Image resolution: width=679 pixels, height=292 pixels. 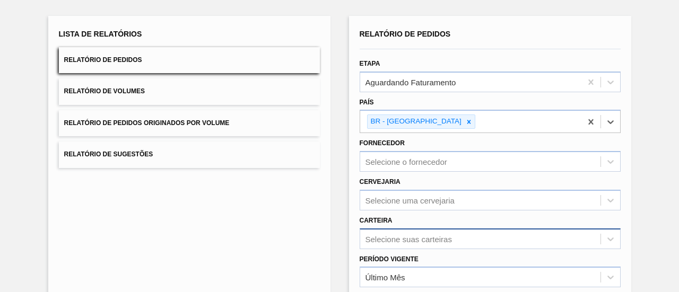 I want to click on font: Fornecedor, so click(x=382, y=143).